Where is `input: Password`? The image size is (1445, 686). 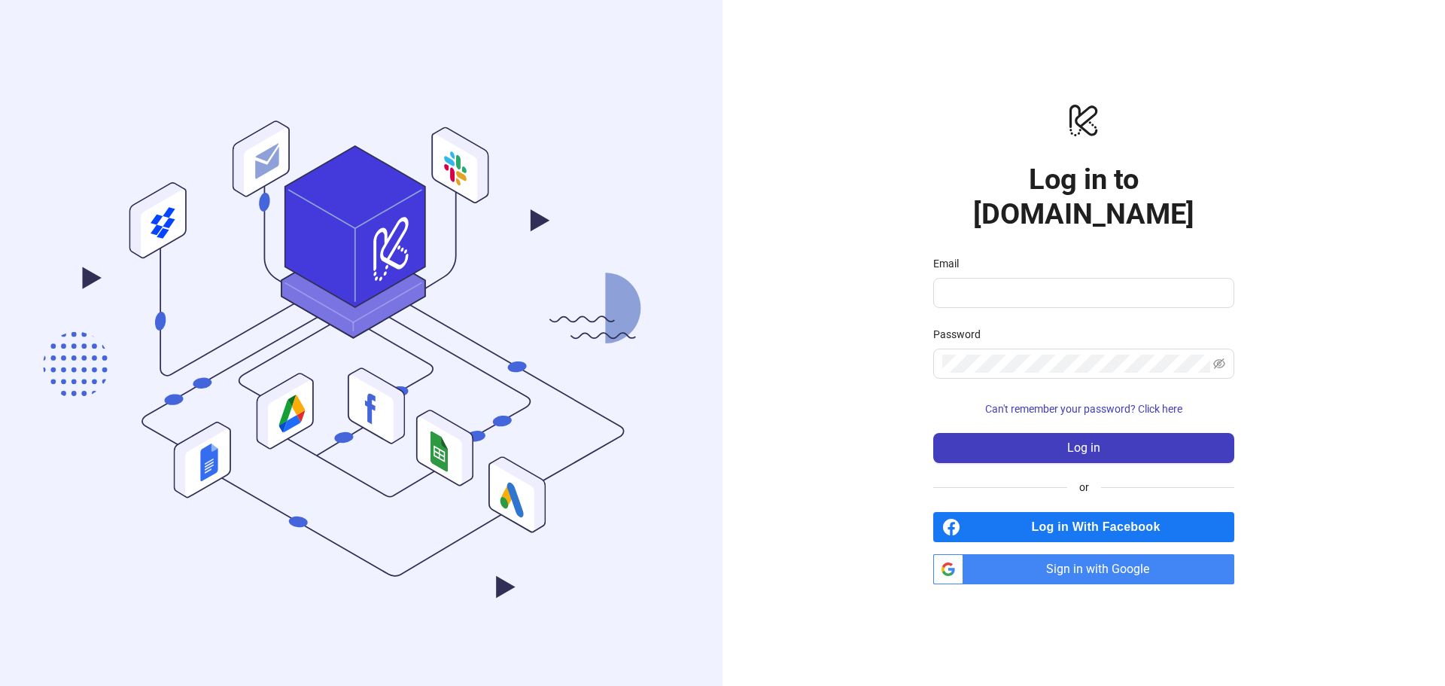 input: Password is located at coordinates (1076, 364).